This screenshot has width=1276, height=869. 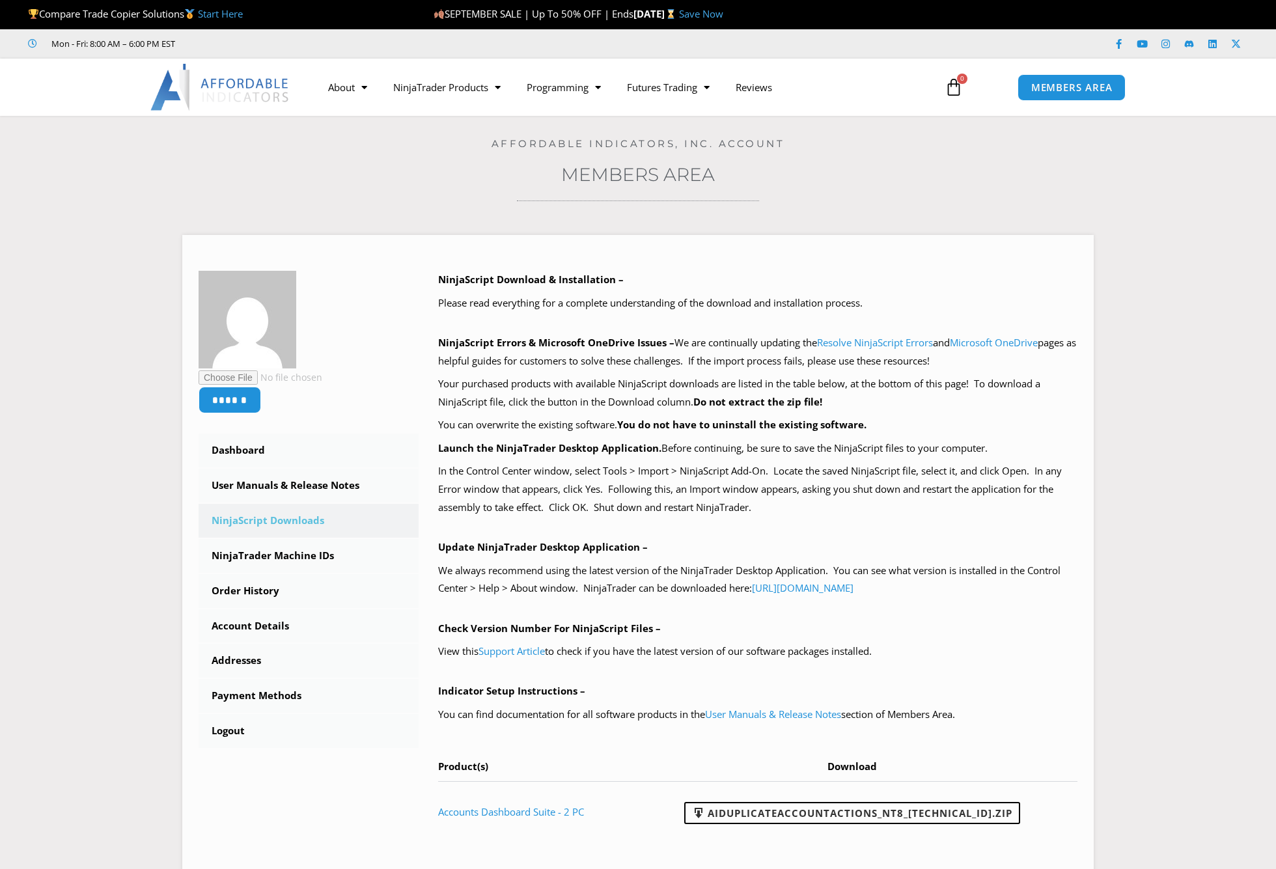 I want to click on a: Logout, so click(x=309, y=731).